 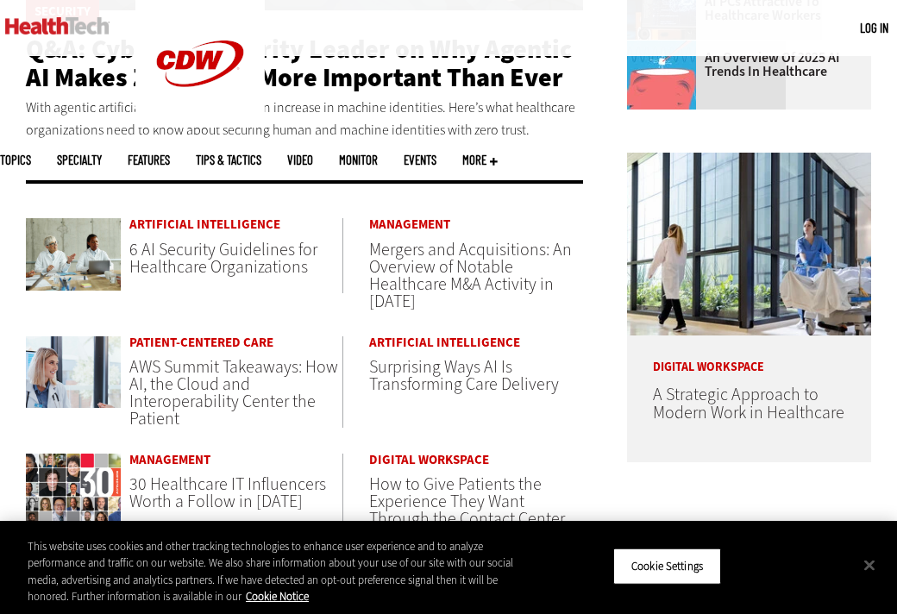 I want to click on a: How to Give Patients the Experience They Want Through the Contact Center, so click(x=466, y=501).